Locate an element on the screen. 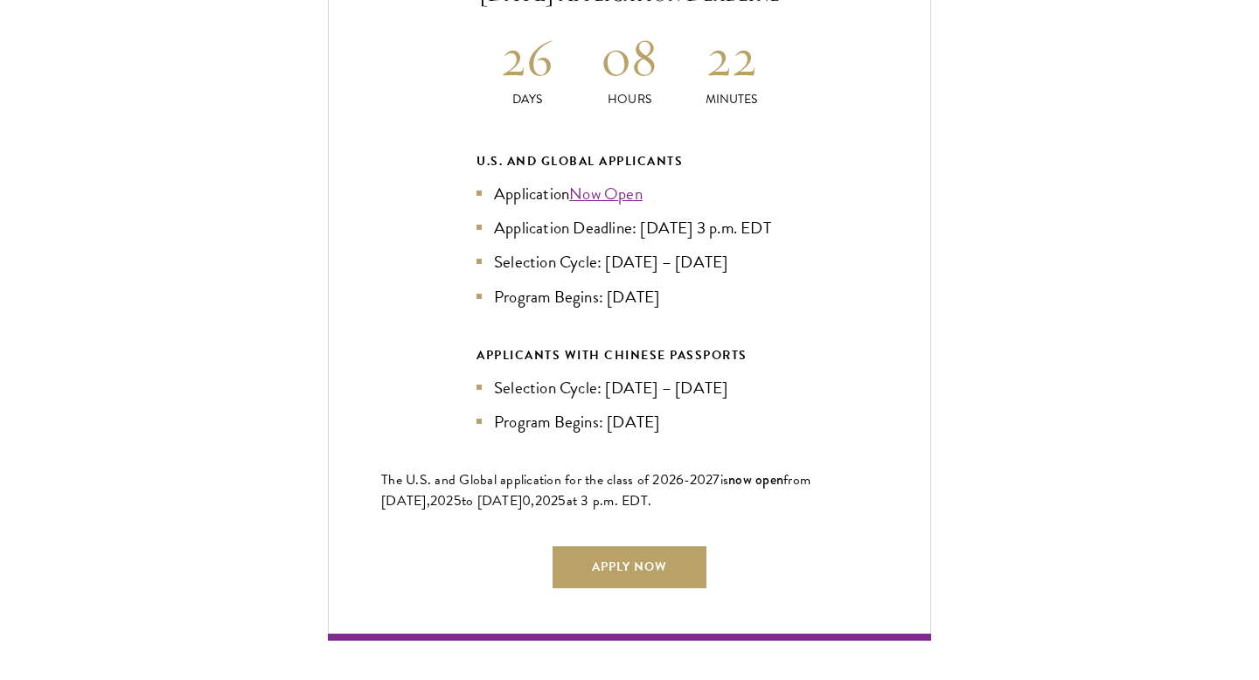 This screenshot has height=680, width=1259. h2: 08 is located at coordinates (630, 57).